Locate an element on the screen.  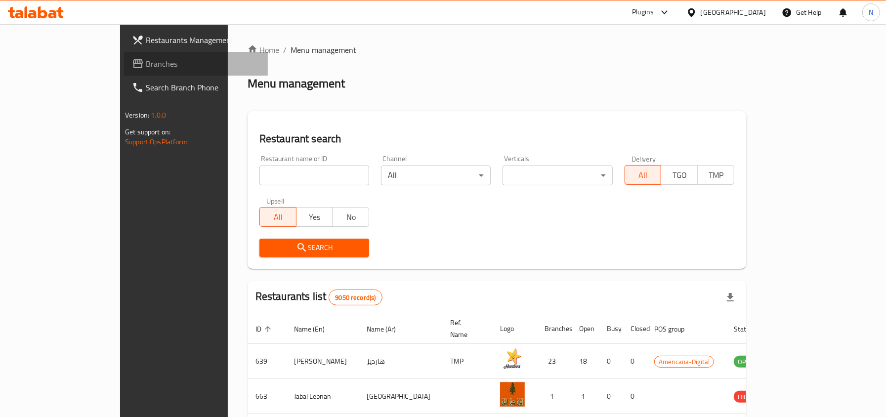
a: Restaurants Management is located at coordinates (196, 40).